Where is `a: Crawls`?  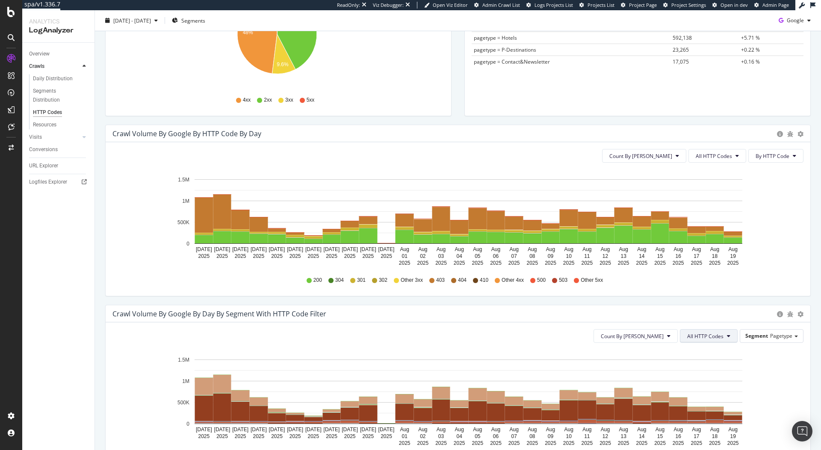 a: Crawls is located at coordinates (54, 66).